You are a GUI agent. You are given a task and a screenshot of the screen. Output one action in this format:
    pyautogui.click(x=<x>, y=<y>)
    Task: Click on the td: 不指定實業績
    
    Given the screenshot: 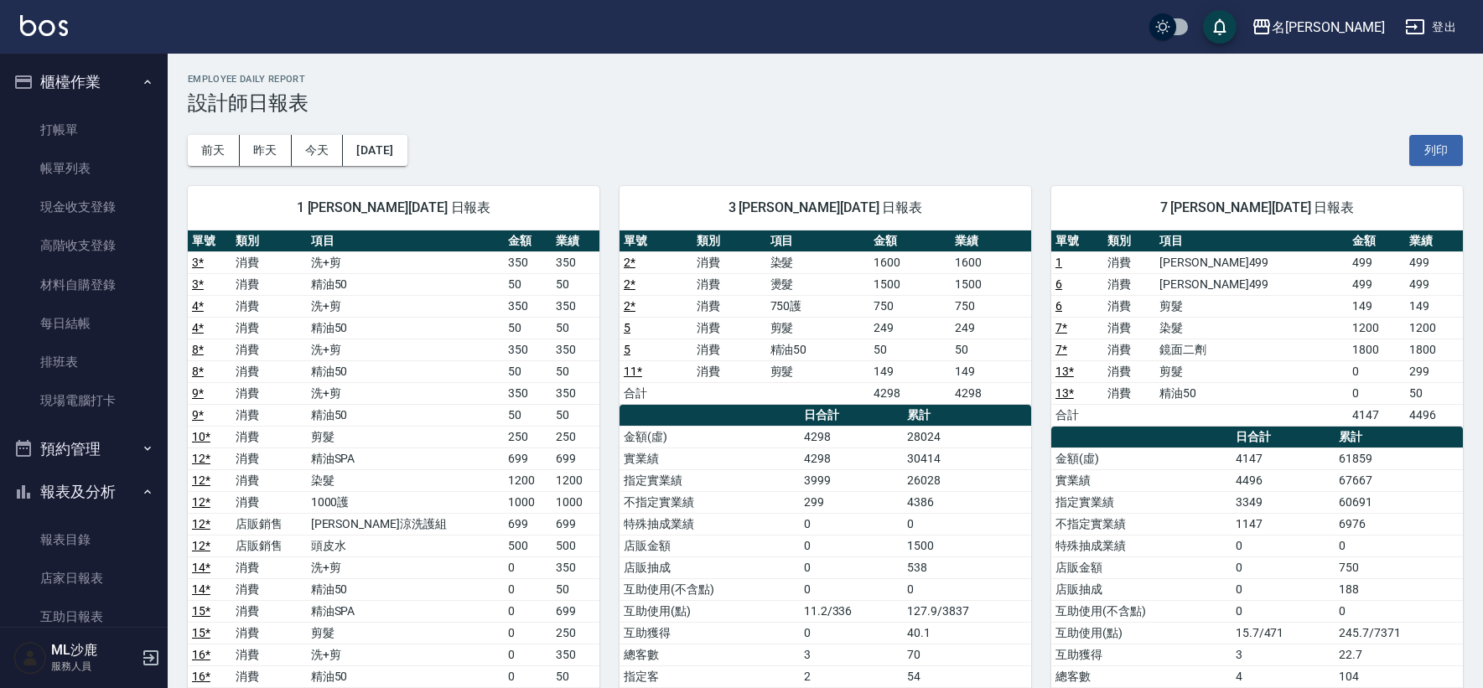 What is the action you would take?
    pyautogui.click(x=709, y=502)
    